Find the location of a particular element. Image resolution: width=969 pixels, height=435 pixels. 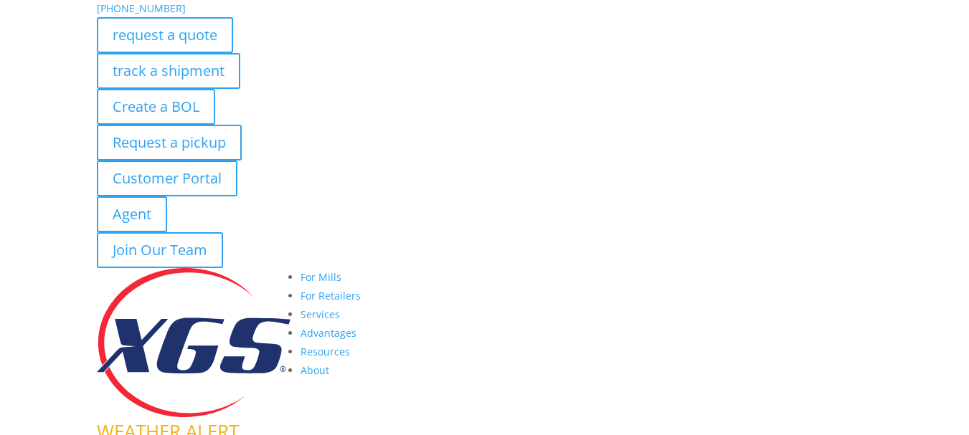

a: For Retailers is located at coordinates (331, 295).